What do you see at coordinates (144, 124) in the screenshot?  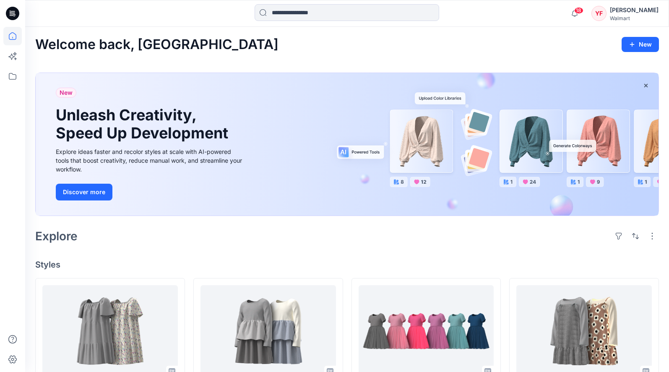 I see `h1: Unleash Creativity, Speed Up Development` at bounding box center [144, 124].